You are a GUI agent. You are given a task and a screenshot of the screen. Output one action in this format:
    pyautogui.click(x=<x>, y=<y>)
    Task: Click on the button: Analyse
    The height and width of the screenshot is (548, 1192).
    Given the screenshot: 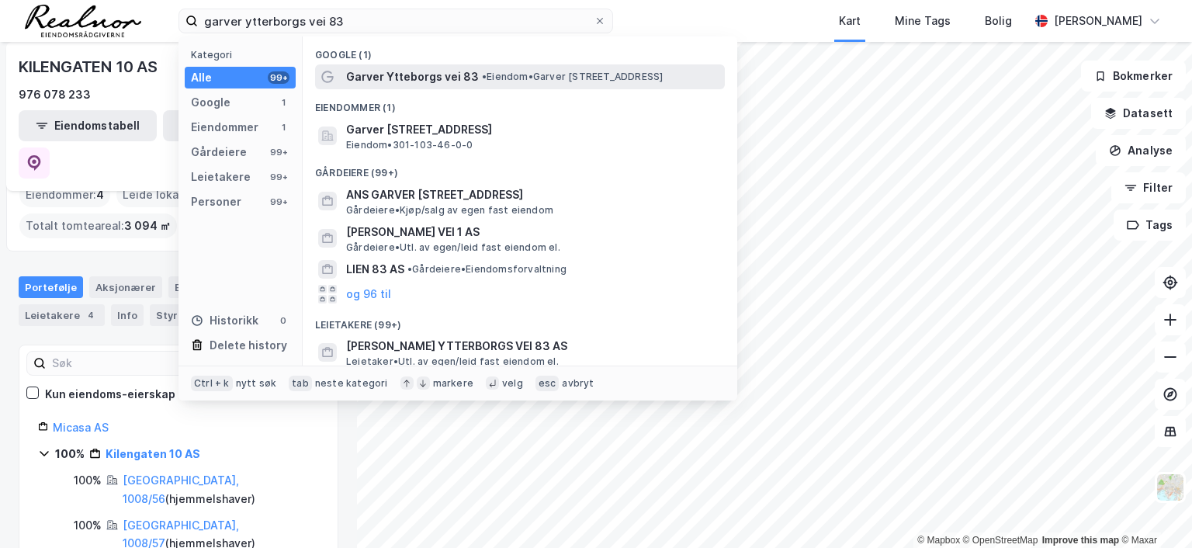 What is the action you would take?
    pyautogui.click(x=1141, y=151)
    